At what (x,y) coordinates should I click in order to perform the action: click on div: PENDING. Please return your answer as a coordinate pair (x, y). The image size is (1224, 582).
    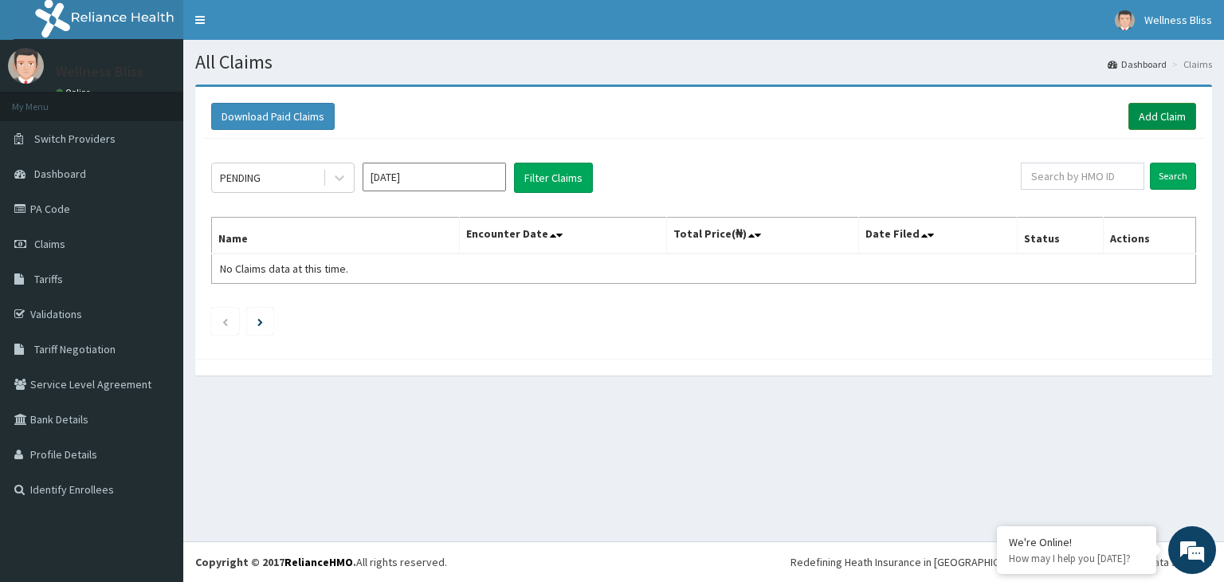
    Looking at the image, I should click on (240, 178).